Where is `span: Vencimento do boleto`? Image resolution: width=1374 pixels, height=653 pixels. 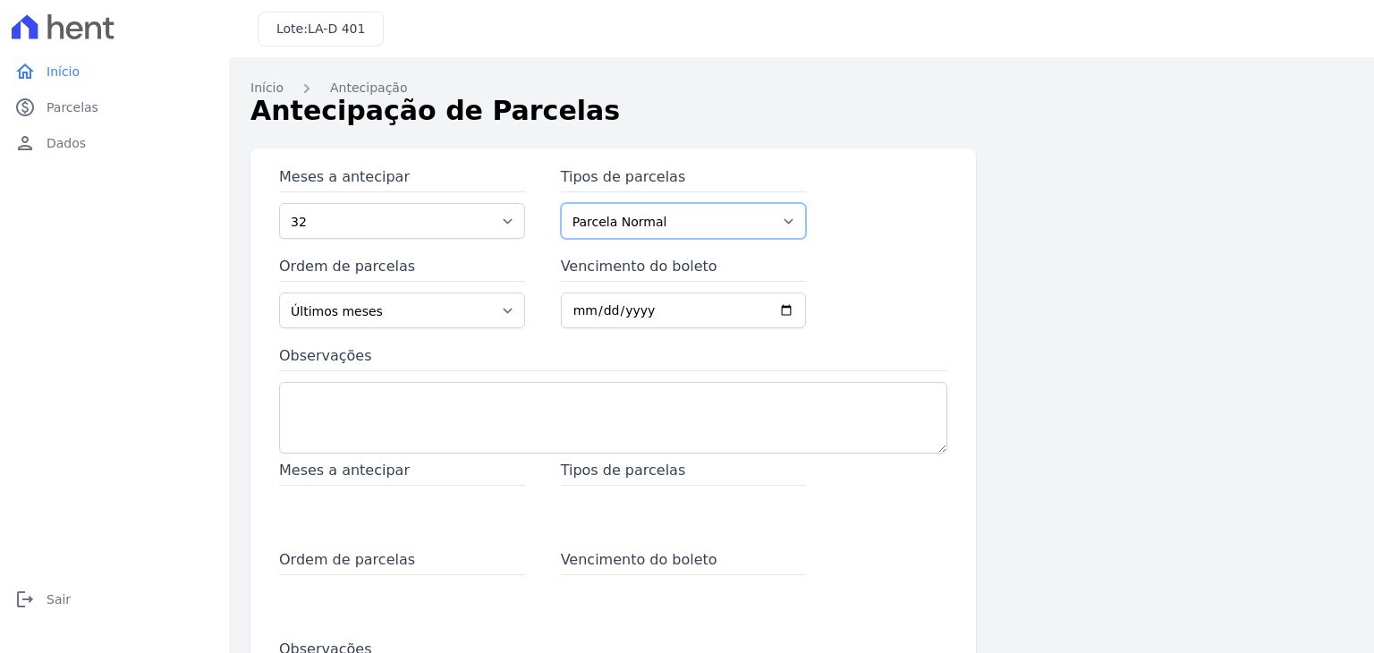
span: Vencimento do boleto is located at coordinates (683, 562).